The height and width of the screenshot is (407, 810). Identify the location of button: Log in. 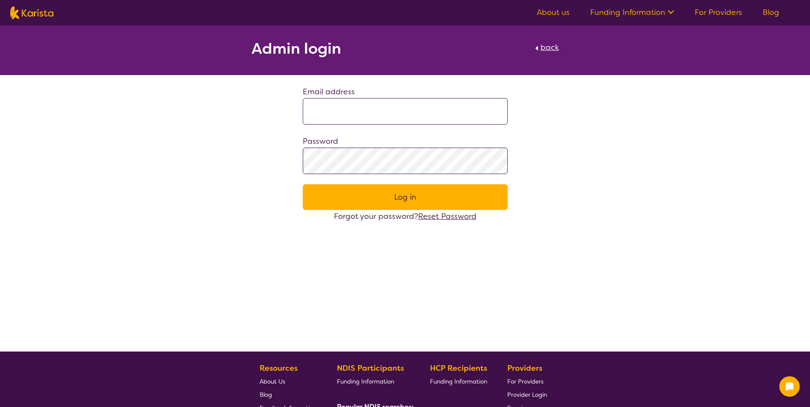
(405, 197).